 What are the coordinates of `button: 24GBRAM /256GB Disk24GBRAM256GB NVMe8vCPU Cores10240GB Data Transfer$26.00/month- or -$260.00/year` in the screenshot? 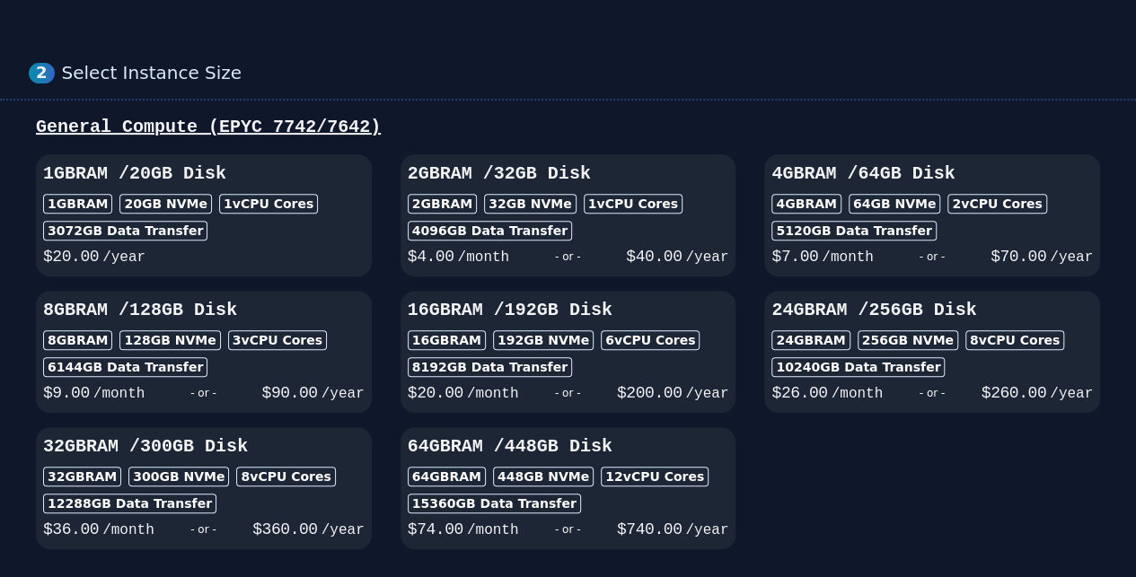 It's located at (932, 352).